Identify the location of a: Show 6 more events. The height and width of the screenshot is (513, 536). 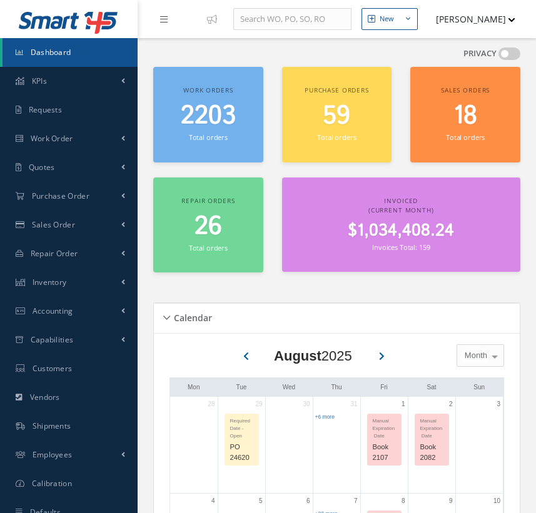
(325, 417).